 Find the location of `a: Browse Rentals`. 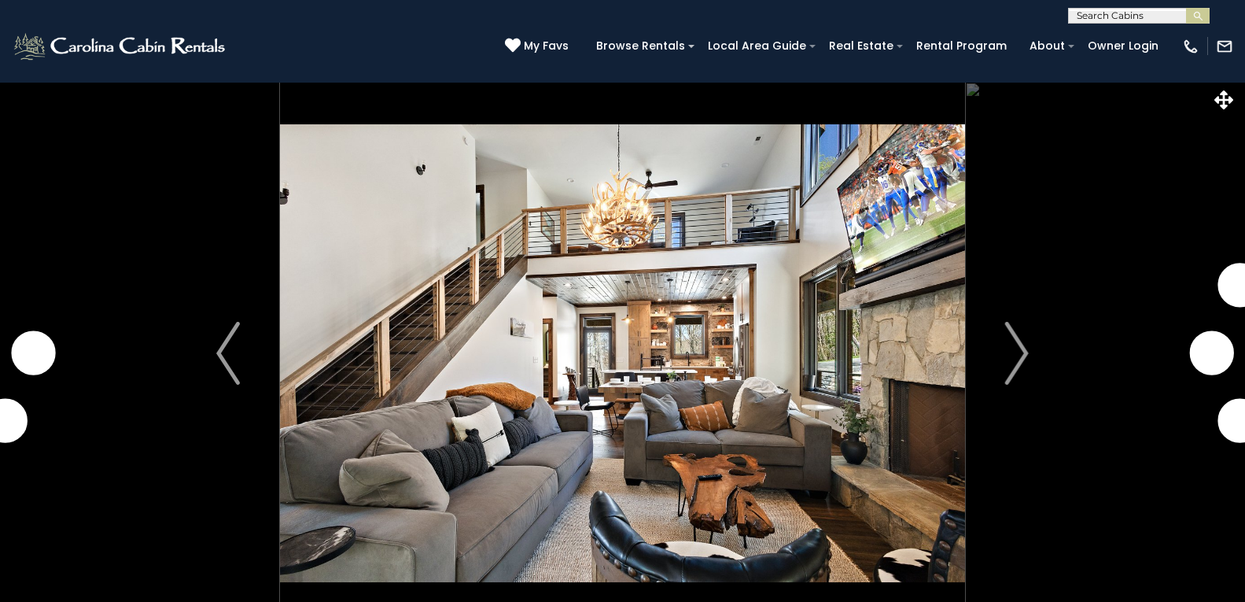

a: Browse Rentals is located at coordinates (640, 46).